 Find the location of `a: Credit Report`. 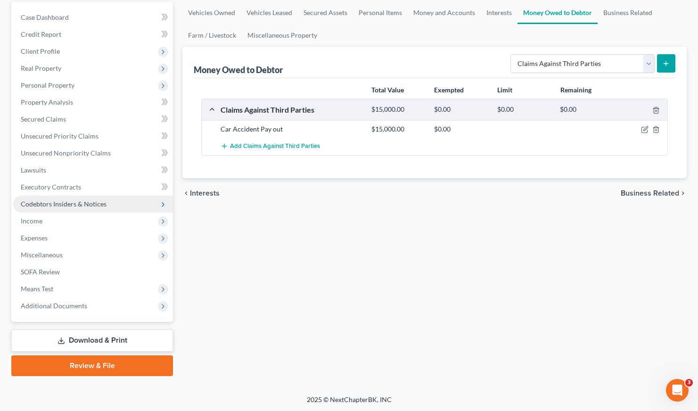

a: Credit Report is located at coordinates (93, 34).